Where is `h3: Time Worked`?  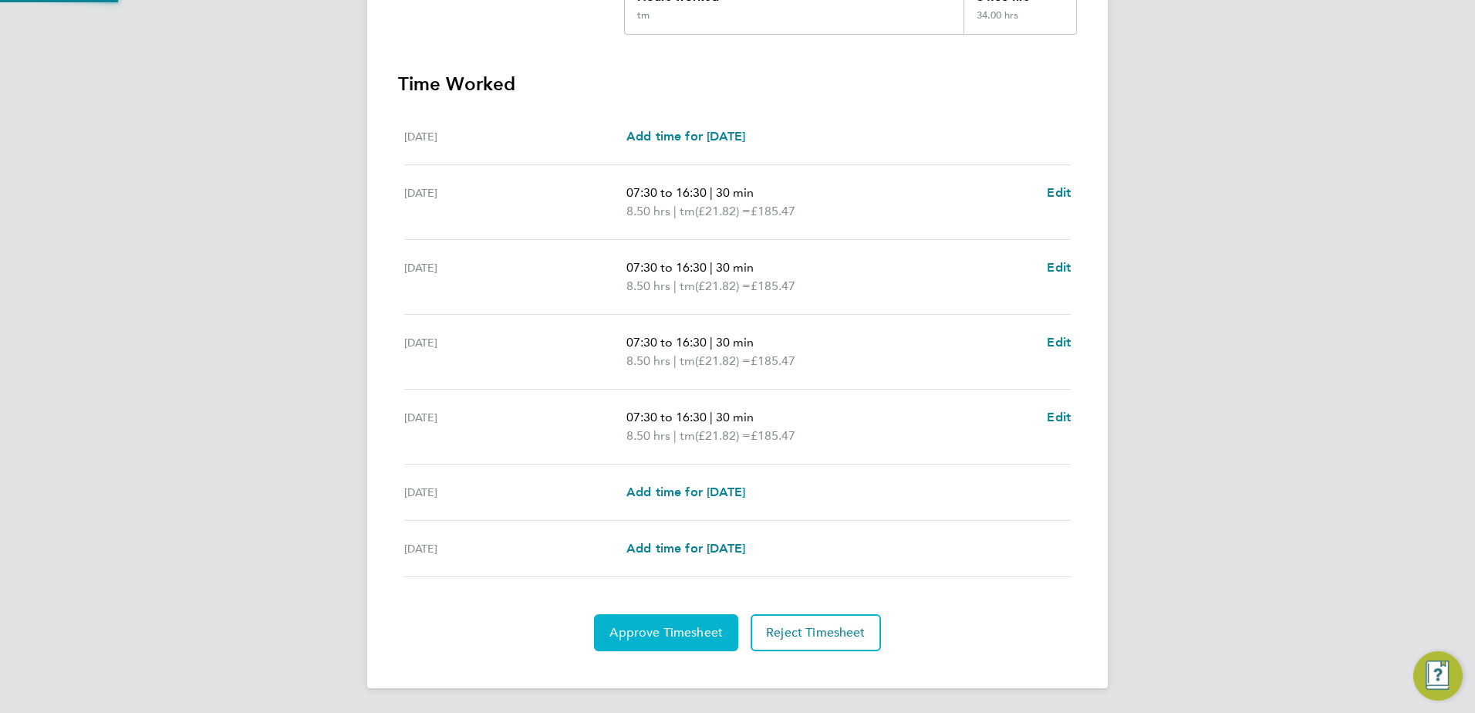 h3: Time Worked is located at coordinates (737, 84).